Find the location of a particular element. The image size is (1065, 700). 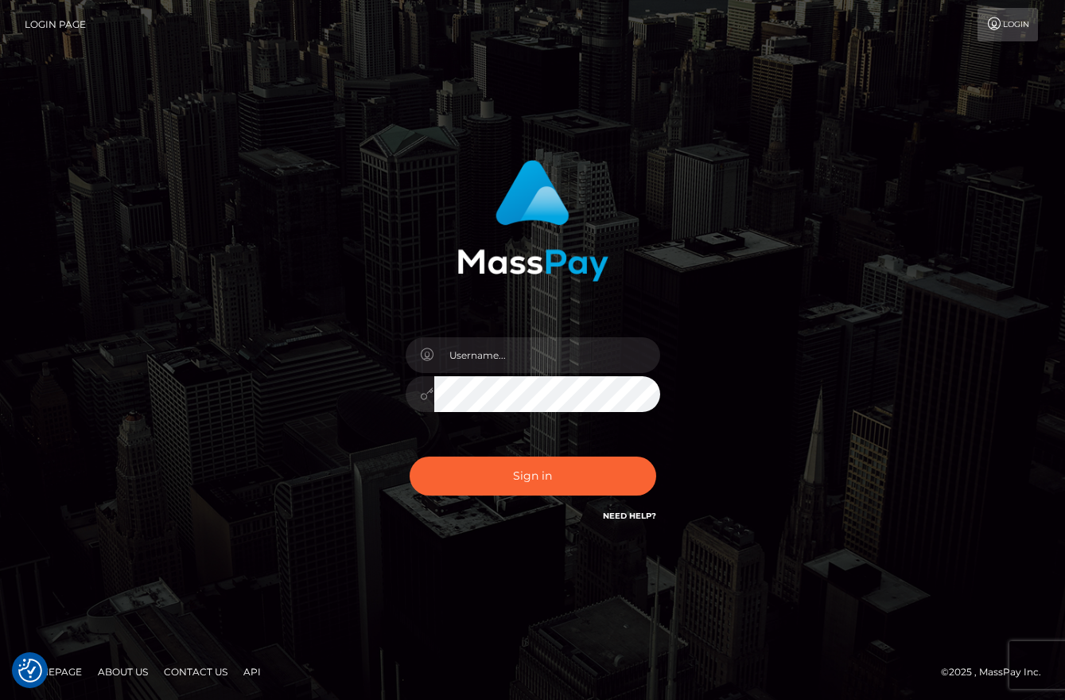

a: API is located at coordinates (252, 671).